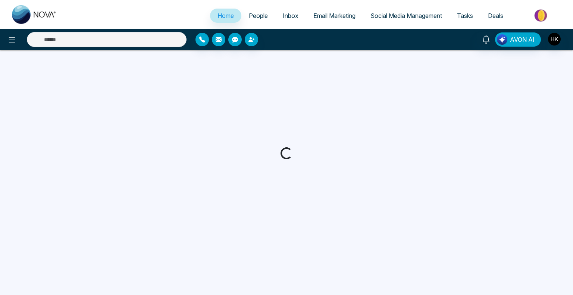 This screenshot has height=295, width=573. Describe the element at coordinates (465, 16) in the screenshot. I see `span: Tasks` at that location.